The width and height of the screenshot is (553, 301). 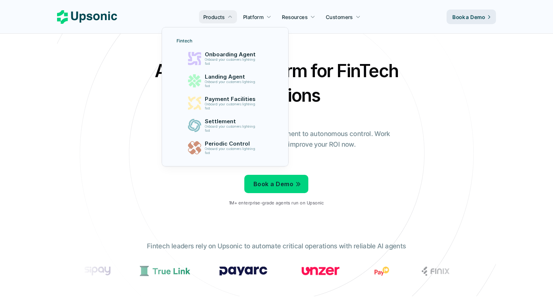 I want to click on h2: Agentic AI Platform for FinTech Operations, so click(x=277, y=83).